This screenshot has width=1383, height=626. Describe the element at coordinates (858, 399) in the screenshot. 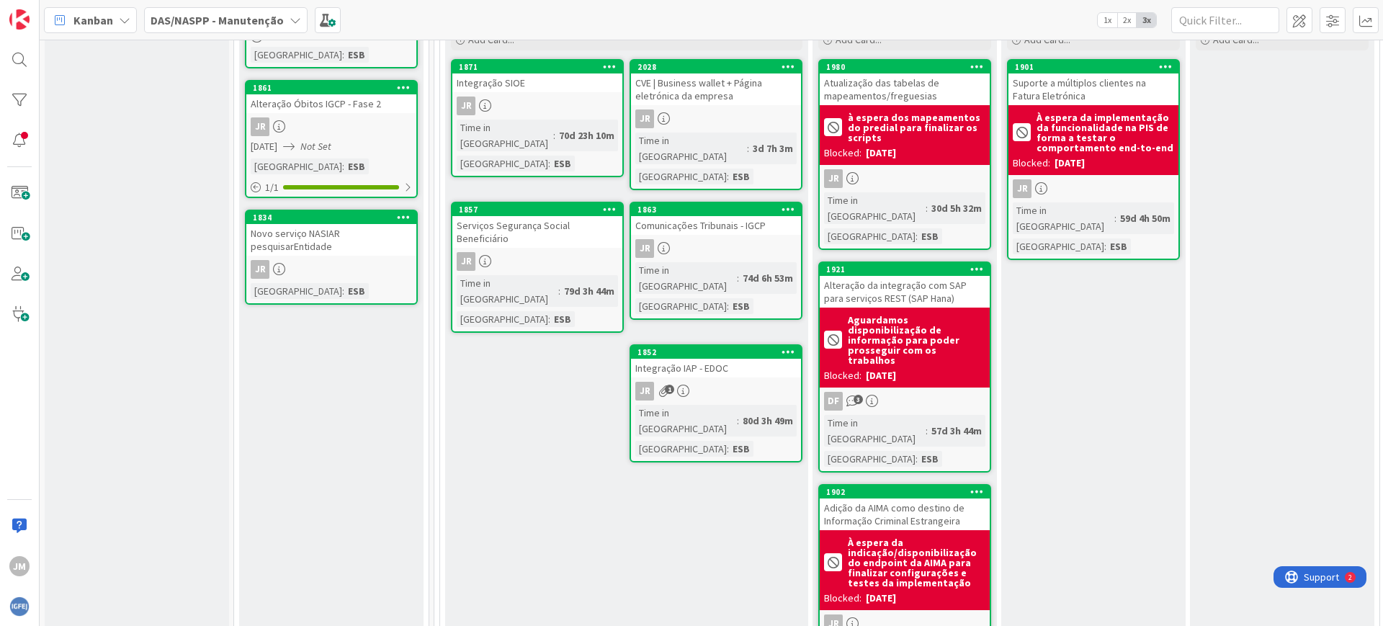

I see `span: 3` at that location.